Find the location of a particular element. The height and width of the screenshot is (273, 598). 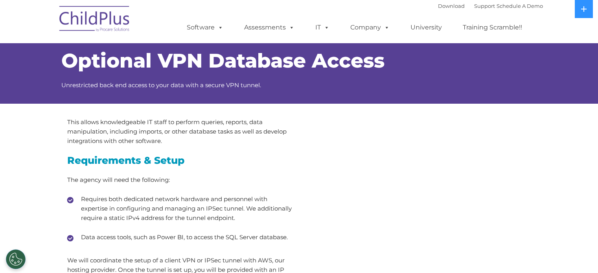

a: IT is located at coordinates (323, 28).